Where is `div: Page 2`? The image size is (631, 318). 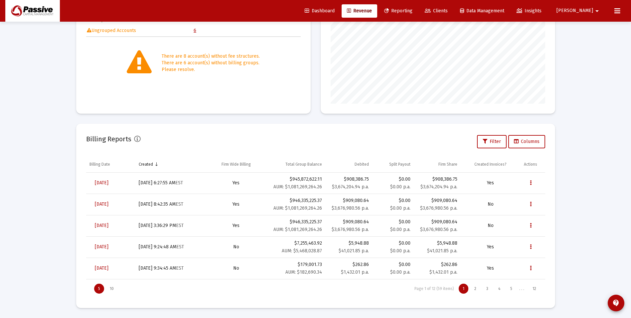
div: Page 2 is located at coordinates (476, 288).